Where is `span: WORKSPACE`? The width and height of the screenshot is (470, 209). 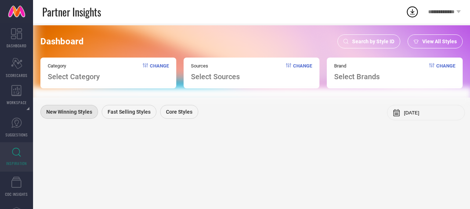 span: WORKSPACE is located at coordinates (17, 102).